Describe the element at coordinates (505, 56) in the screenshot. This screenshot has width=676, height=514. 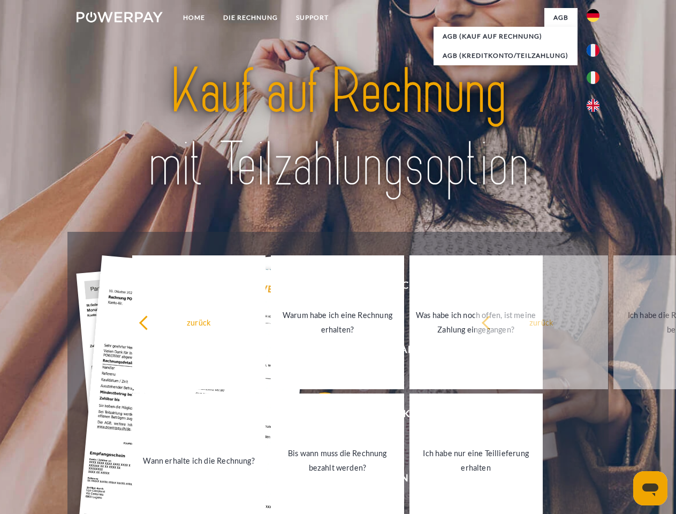
I see `a: AGB (Kreditkonto/Teilzahlung)` at that location.